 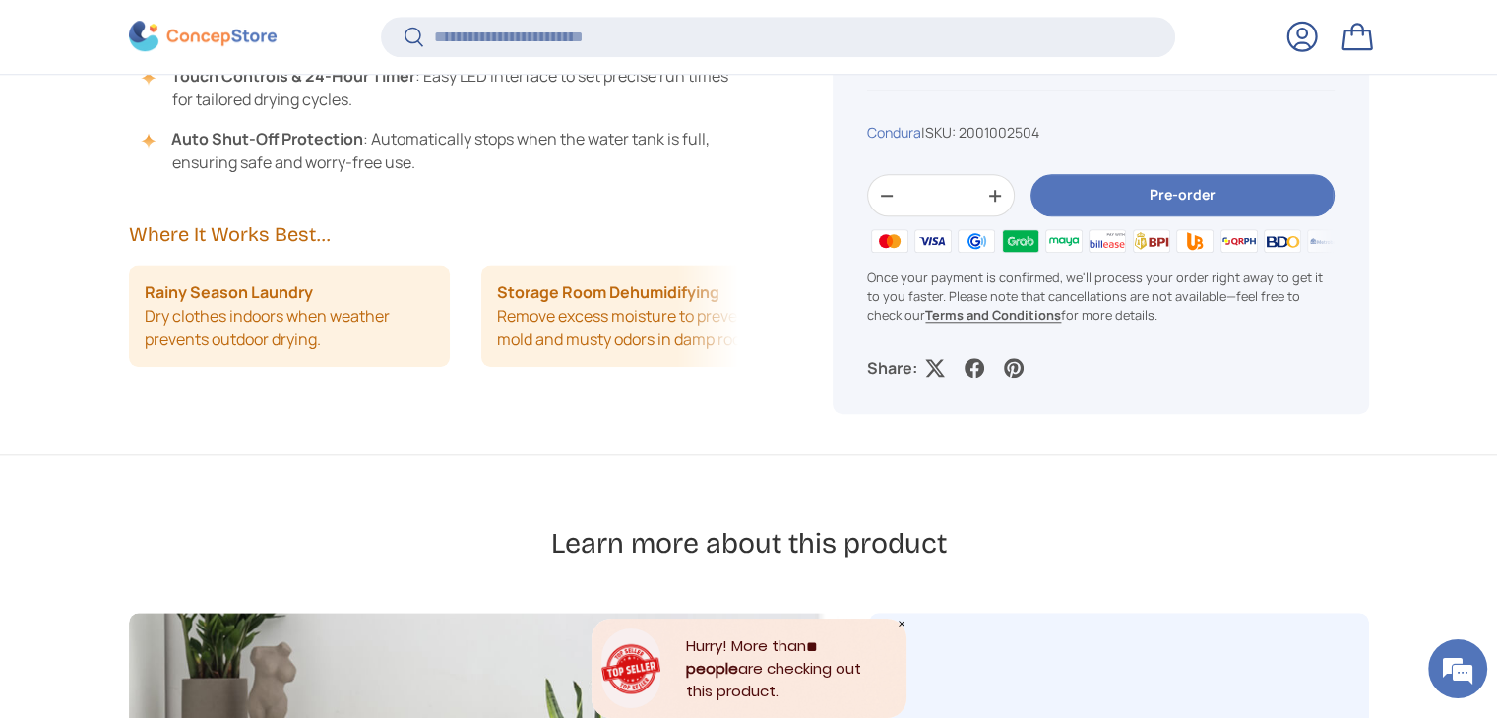 I want to click on h2: Where It Works Best..., so click(x=434, y=235).